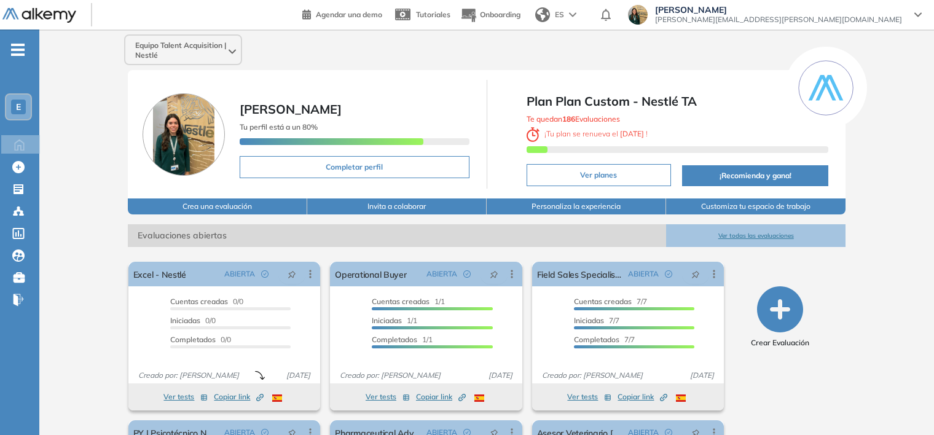 The height and width of the screenshot is (435, 934). What do you see at coordinates (533, 135) in the screenshot?
I see `img: clock-svg` at bounding box center [533, 135].